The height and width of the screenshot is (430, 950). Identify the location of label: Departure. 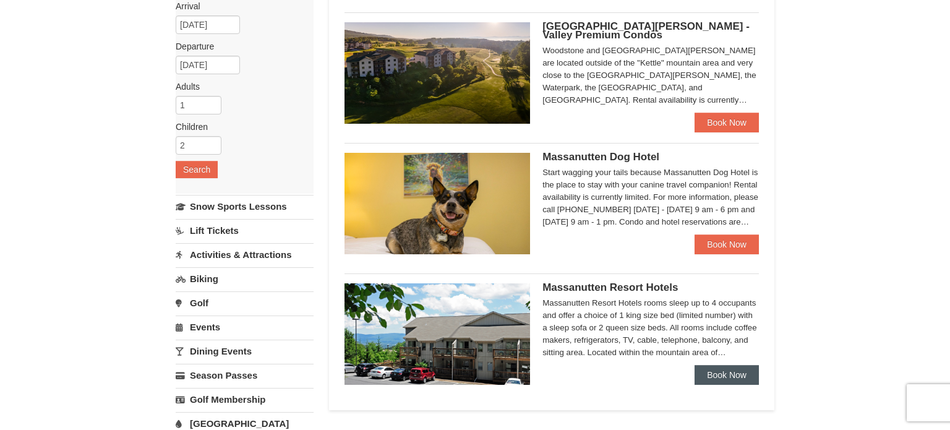
(240, 46).